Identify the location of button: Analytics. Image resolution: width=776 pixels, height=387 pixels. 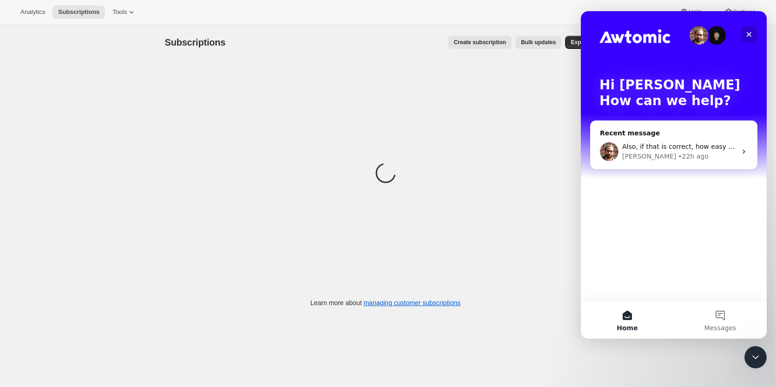
(33, 12).